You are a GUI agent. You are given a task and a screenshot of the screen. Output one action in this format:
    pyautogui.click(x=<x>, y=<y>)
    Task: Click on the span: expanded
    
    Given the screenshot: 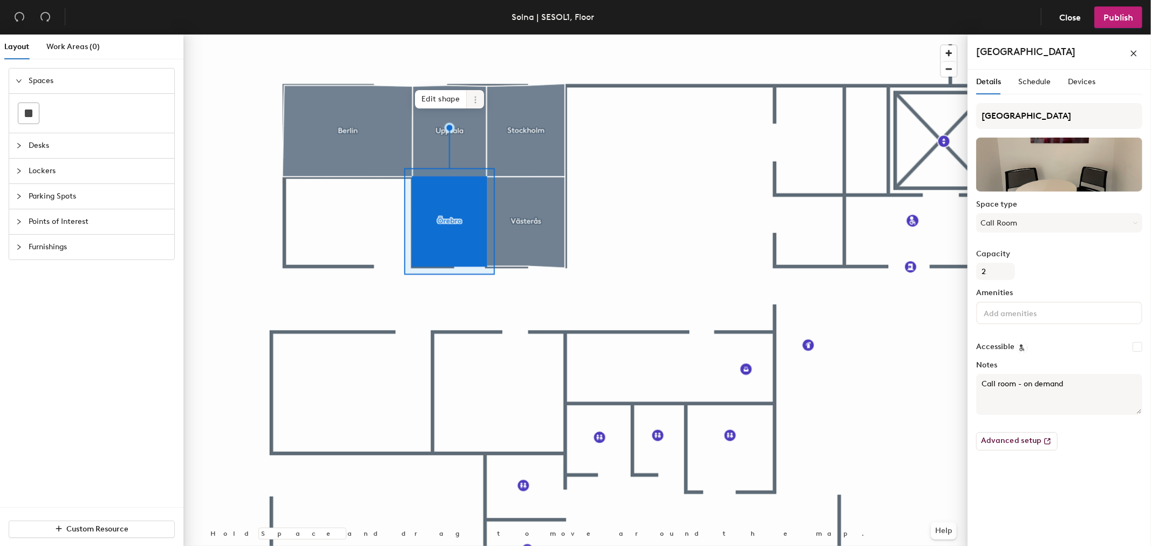 What is the action you would take?
    pyautogui.click(x=19, y=81)
    